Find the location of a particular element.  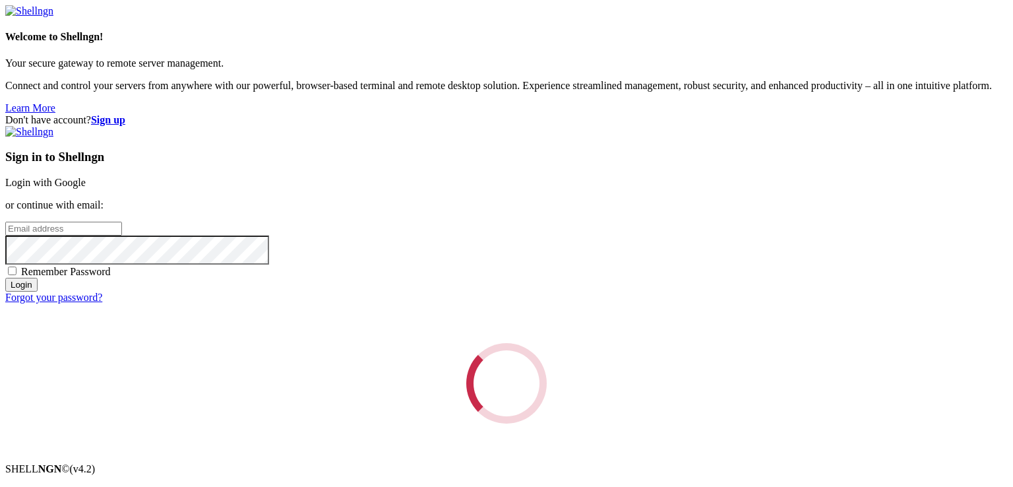

h3: Sign in to Shellngn is located at coordinates (506, 157).